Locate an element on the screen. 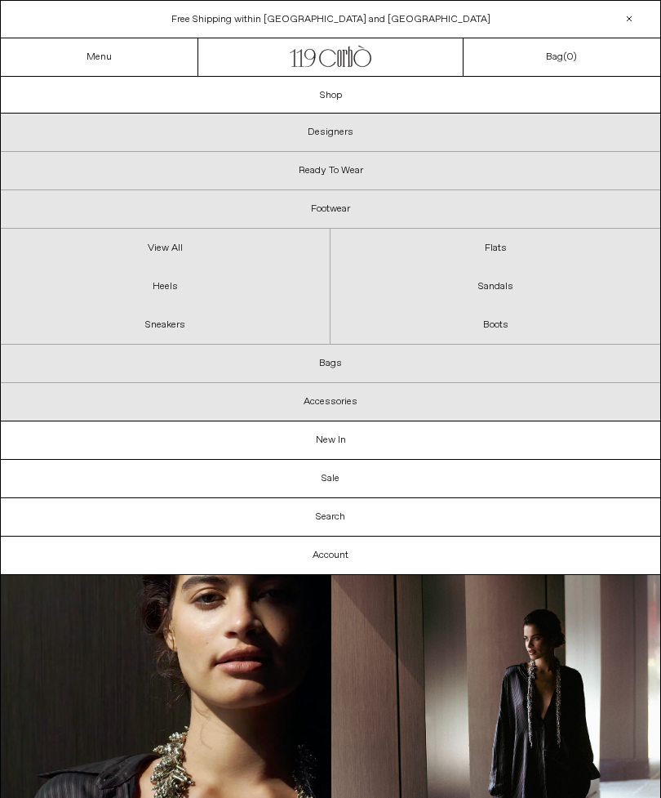  a: Boots is located at coordinates (496, 324).